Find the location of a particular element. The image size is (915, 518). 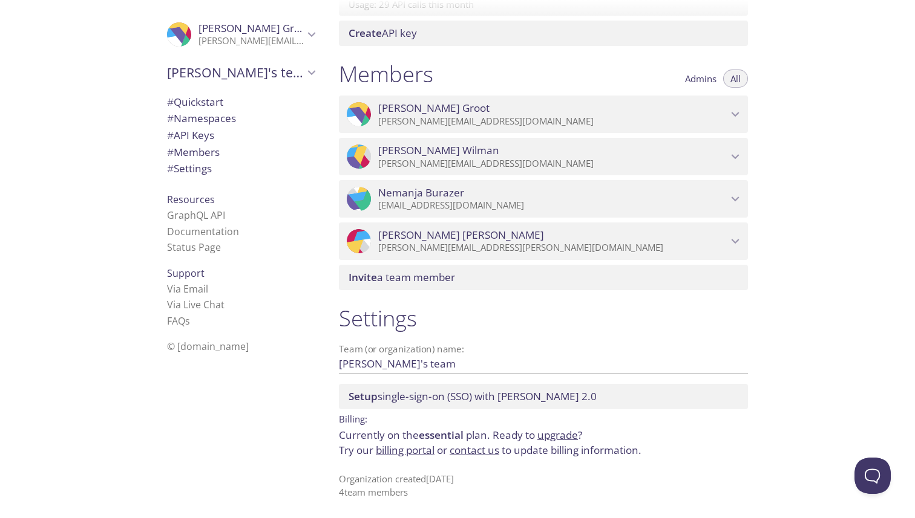

div: Quickstart is located at coordinates (241, 102).